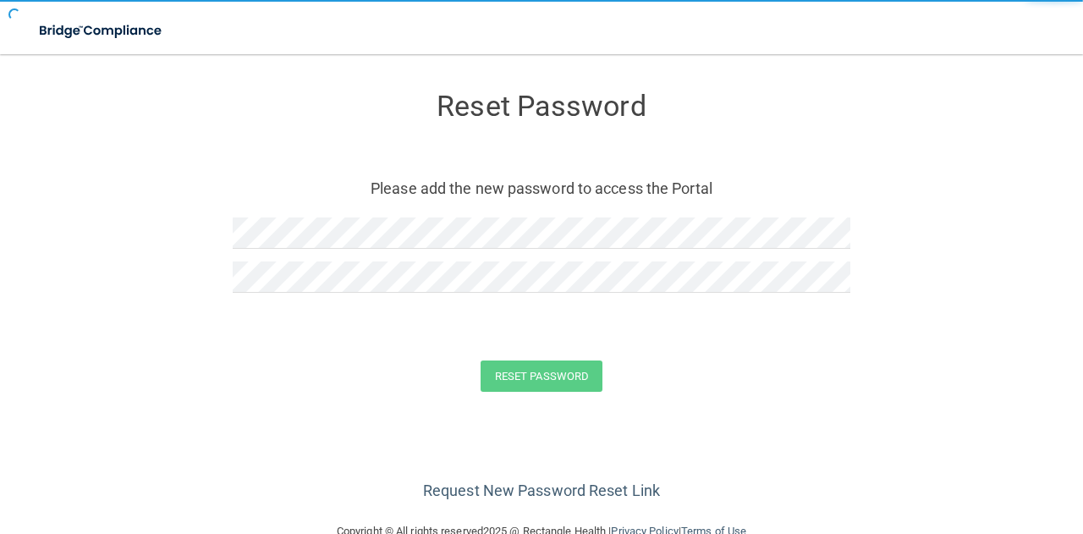 The width and height of the screenshot is (1083, 534). Describe the element at coordinates (101, 30) in the screenshot. I see `img: bridge_compliance_login_screen.278c3ca4.svg` at that location.